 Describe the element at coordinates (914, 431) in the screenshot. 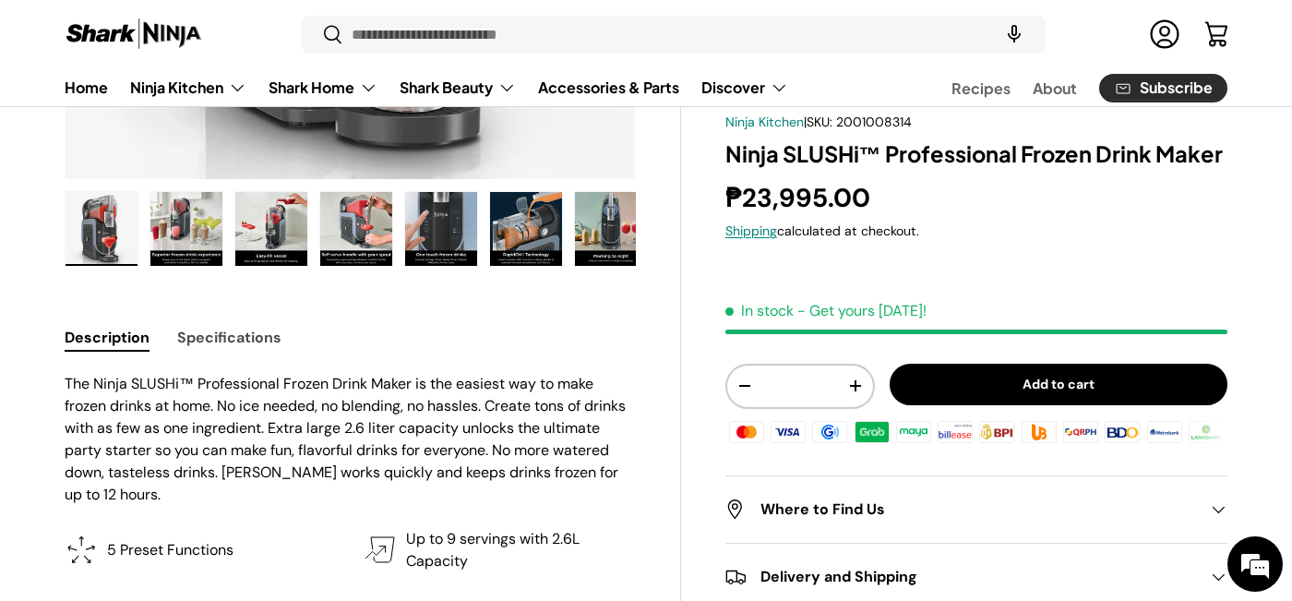

I see `img: maya` at that location.